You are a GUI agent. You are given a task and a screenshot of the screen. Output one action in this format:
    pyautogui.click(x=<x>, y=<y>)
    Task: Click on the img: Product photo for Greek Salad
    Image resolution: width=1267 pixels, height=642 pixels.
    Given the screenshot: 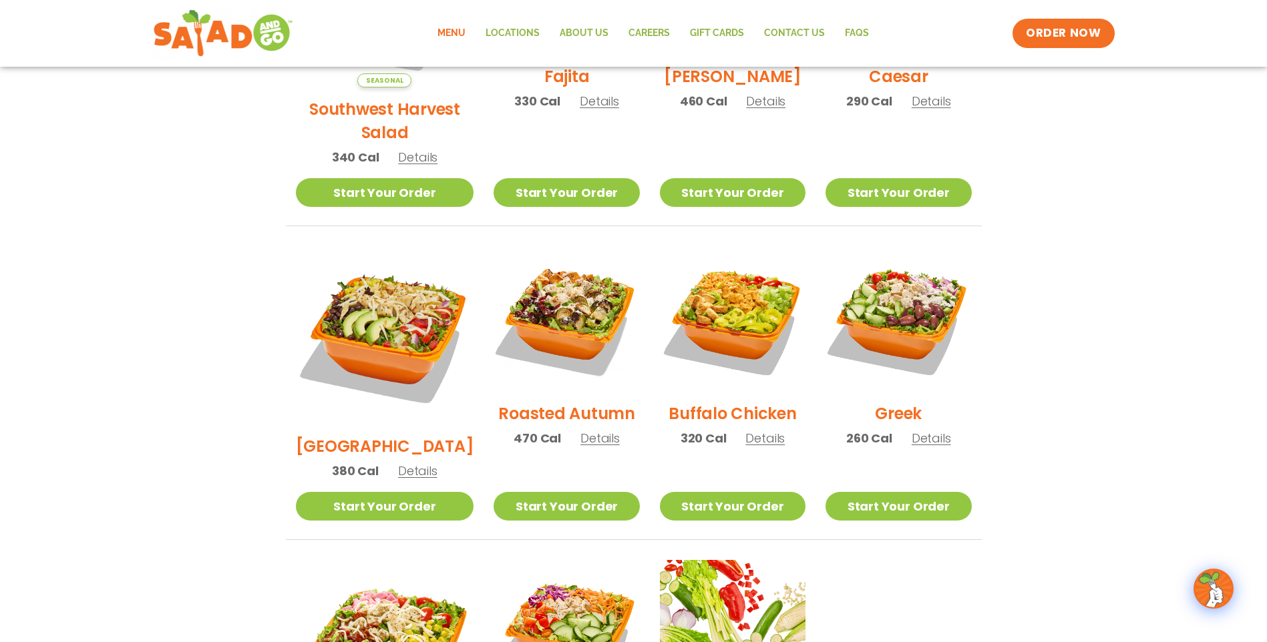 What is the action you would take?
    pyautogui.click(x=898, y=319)
    